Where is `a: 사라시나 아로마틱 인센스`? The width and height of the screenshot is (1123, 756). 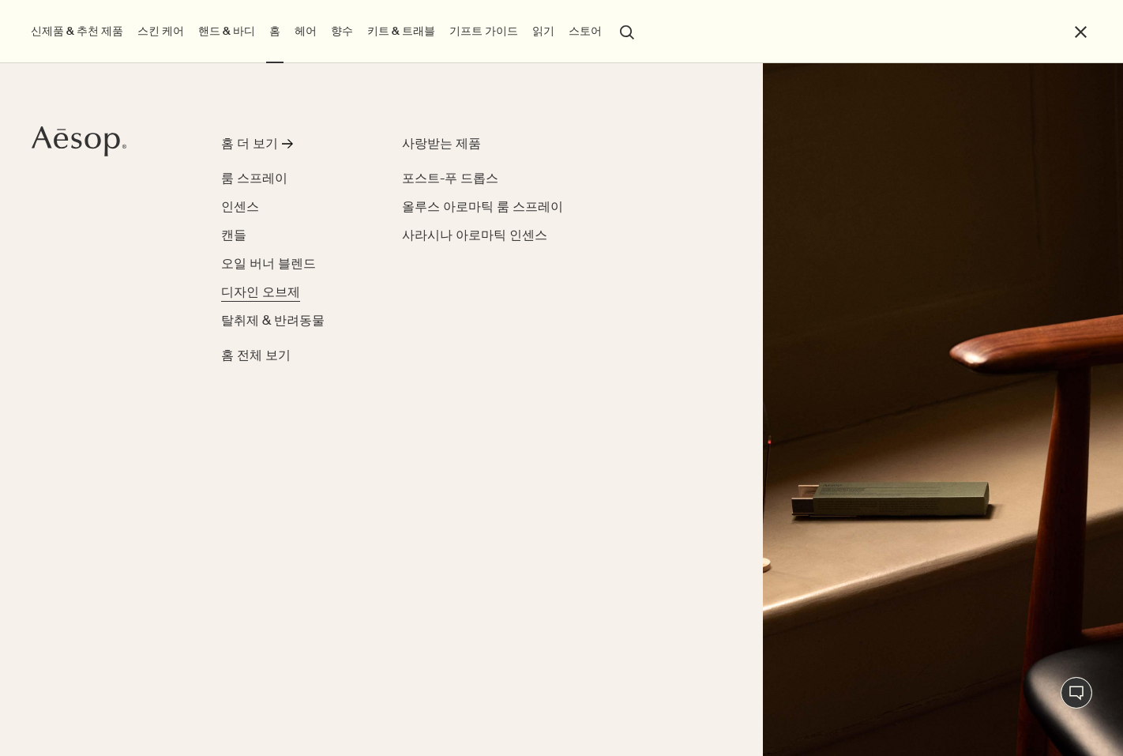
a: 사라시나 아로마틱 인센스 is located at coordinates (475, 235).